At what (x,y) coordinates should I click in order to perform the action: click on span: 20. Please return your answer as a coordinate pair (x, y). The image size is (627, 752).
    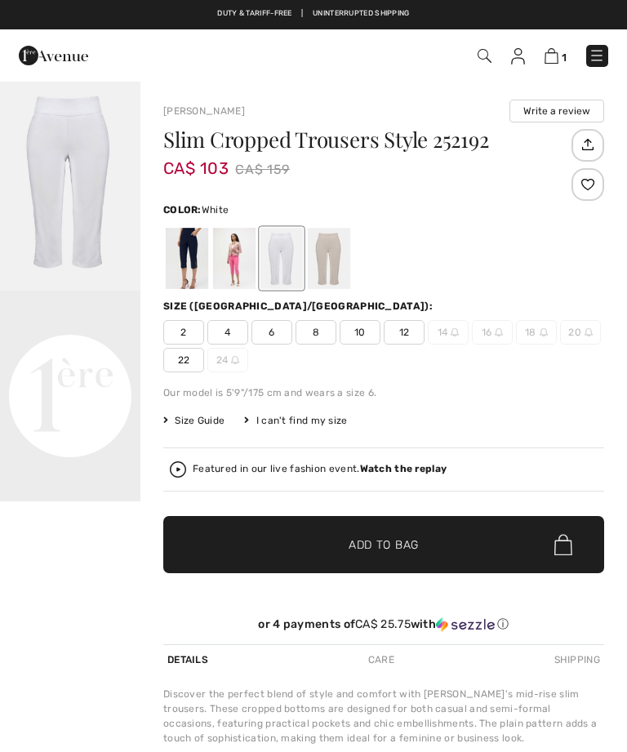
    Looking at the image, I should click on (580, 332).